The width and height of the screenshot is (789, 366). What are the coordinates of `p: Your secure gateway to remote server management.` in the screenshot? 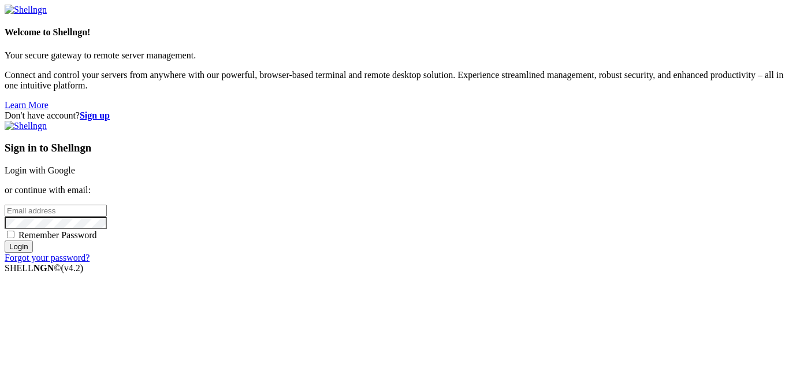 It's located at (395, 55).